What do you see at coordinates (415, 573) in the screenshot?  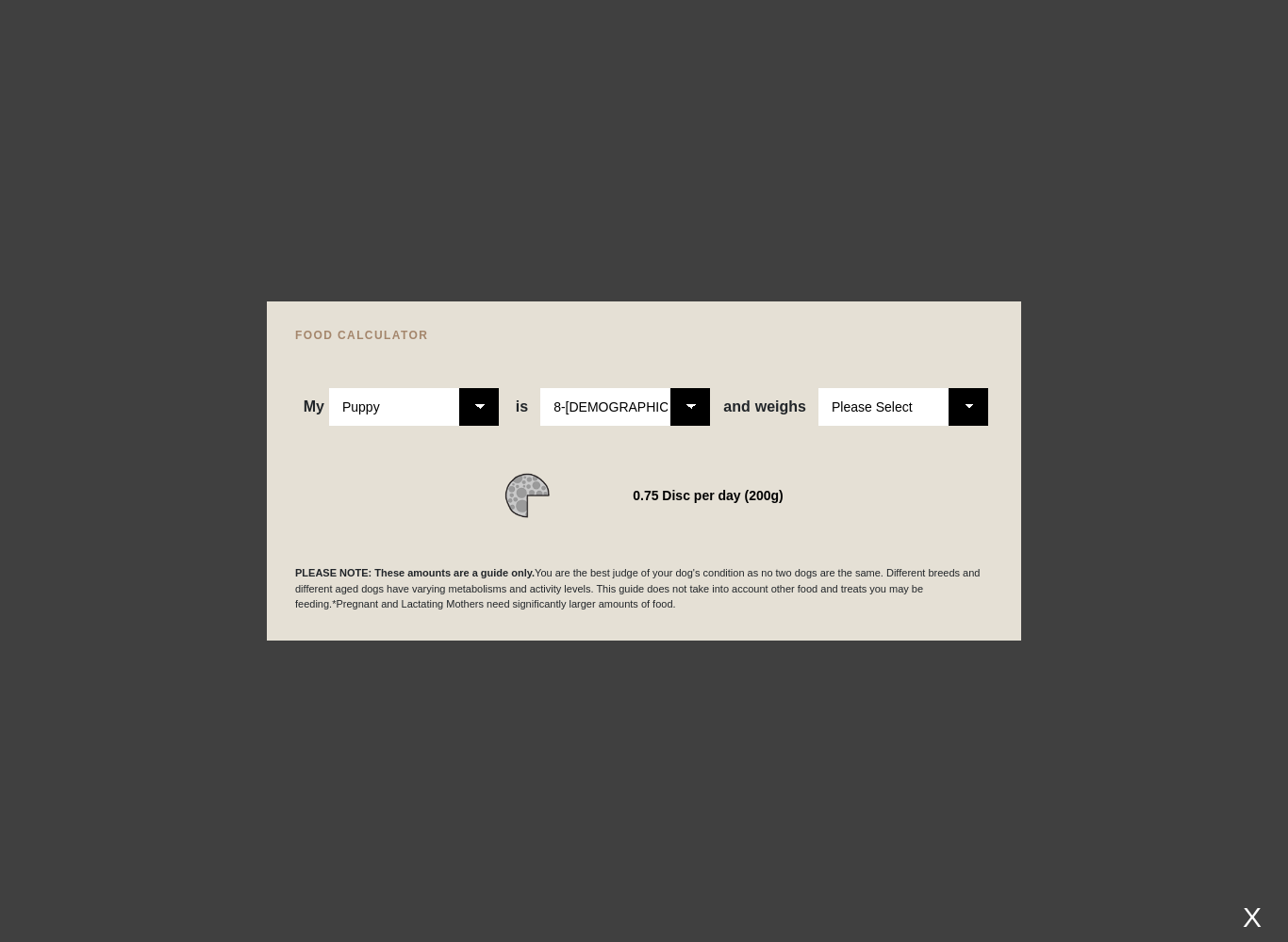 I see `b: PLEASE NOTE: These amounts are a guide only.` at bounding box center [415, 573].